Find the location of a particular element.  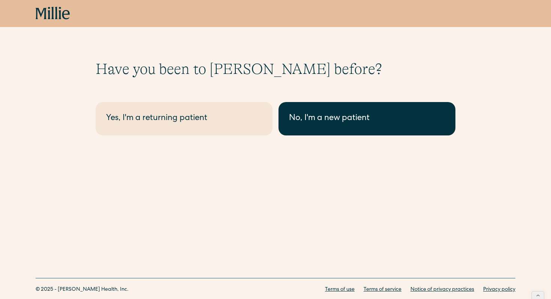

a: Yes, I'm a returning patient is located at coordinates (184, 118).